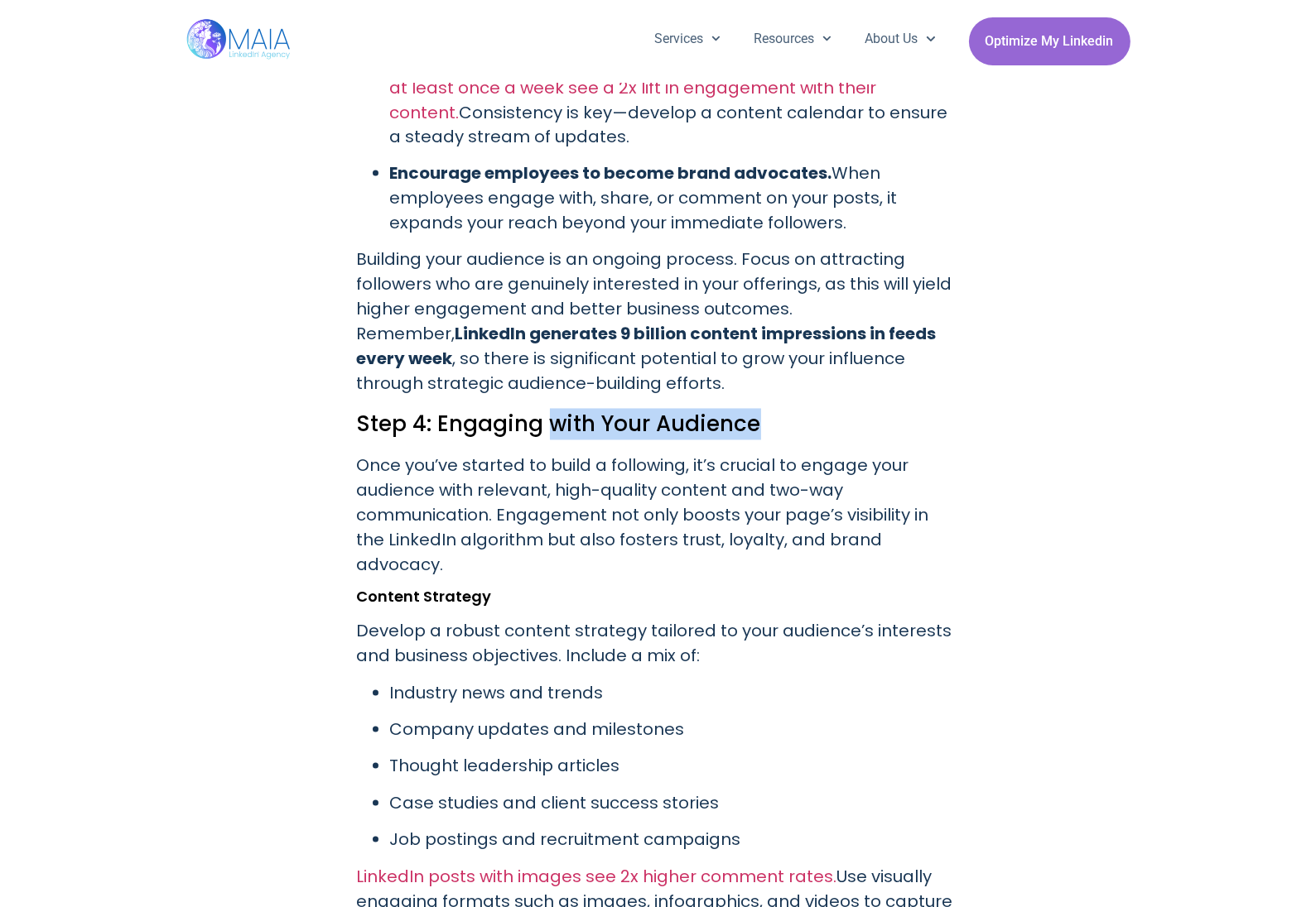 The image size is (1316, 907). Describe the element at coordinates (795, 39) in the screenshot. I see `nav: Menu` at that location.